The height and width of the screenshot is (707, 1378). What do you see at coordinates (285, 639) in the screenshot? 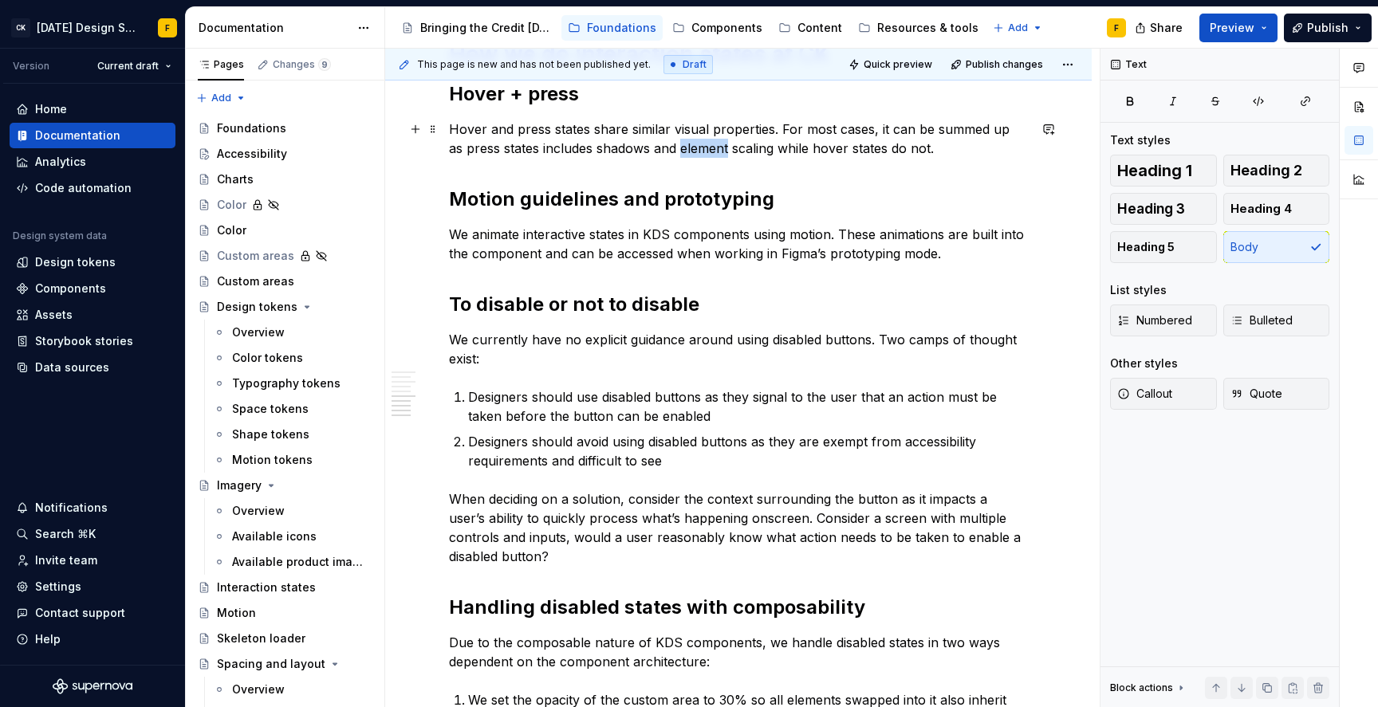
I see `a: Skeleton loader` at bounding box center [285, 639].